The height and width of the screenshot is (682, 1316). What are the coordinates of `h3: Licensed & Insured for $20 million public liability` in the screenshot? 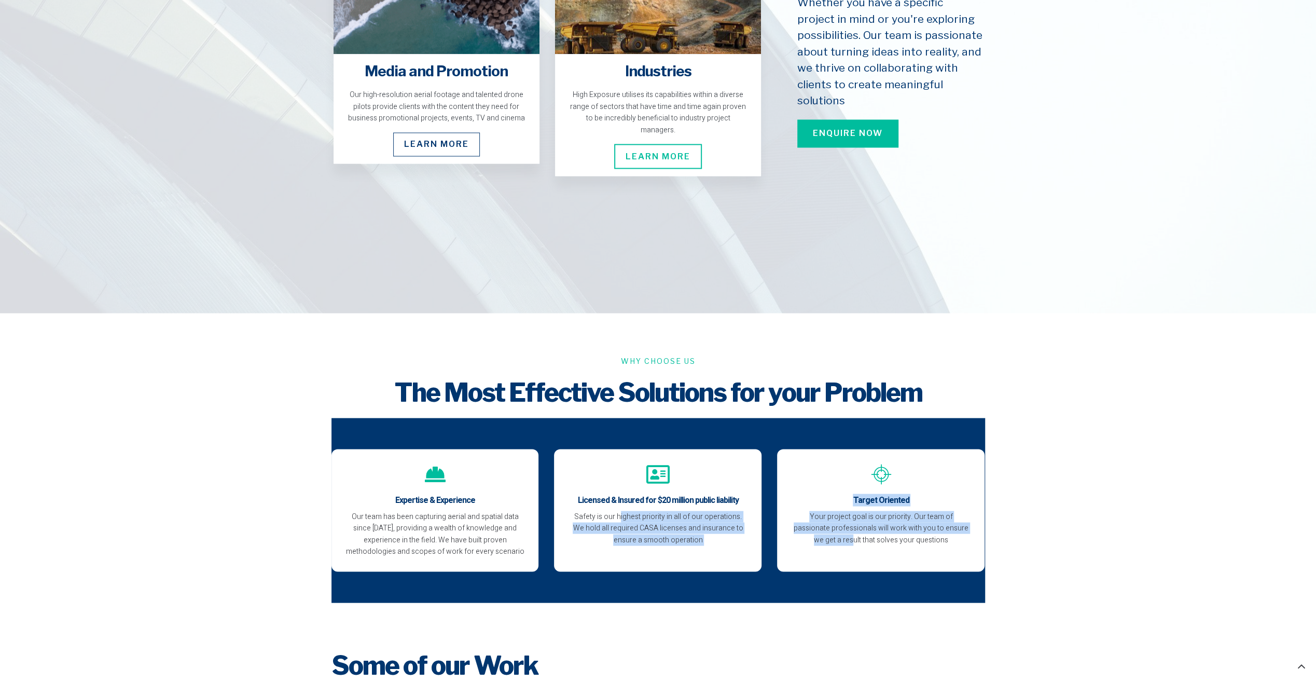 It's located at (658, 500).